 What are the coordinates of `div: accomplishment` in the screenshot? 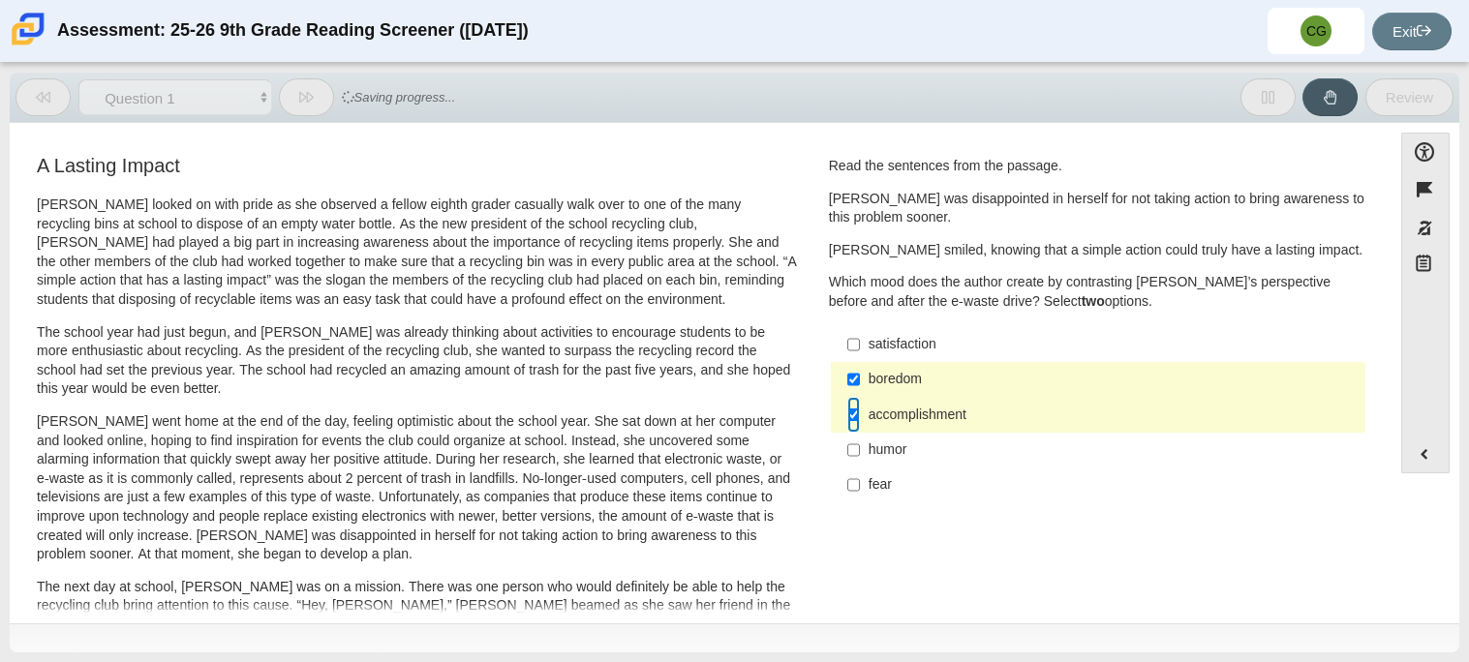 It's located at (1113, 415).